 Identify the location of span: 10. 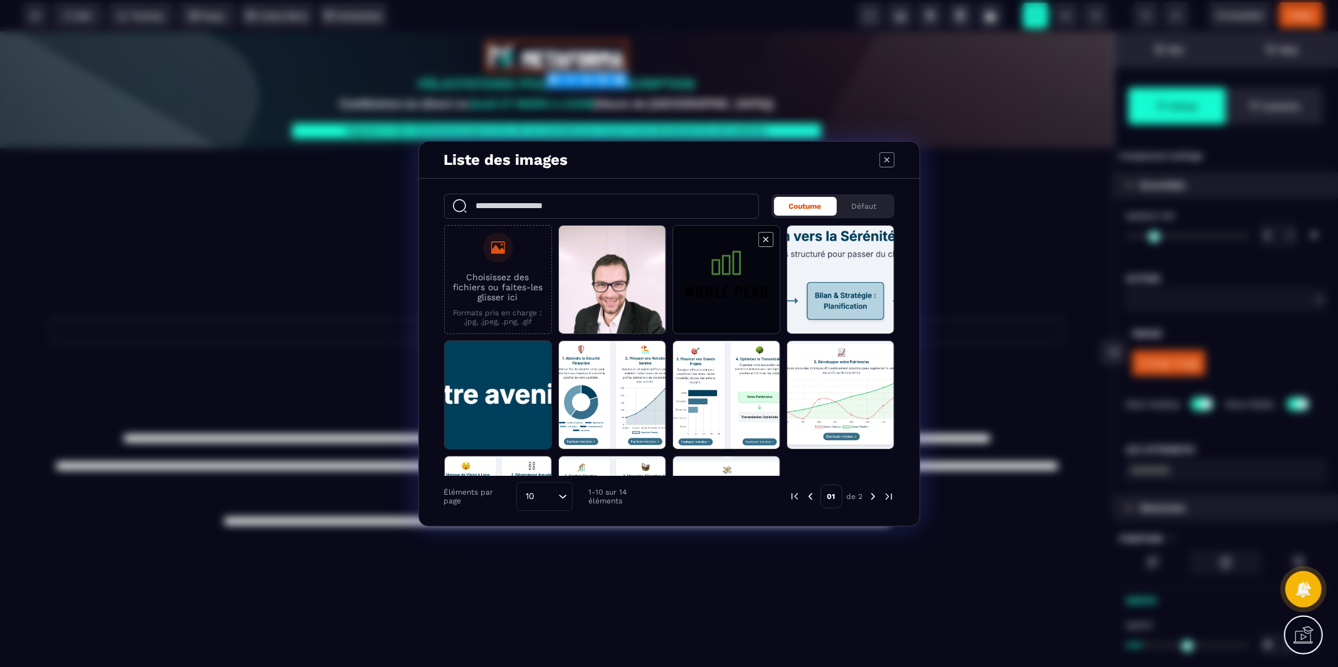
(530, 497).